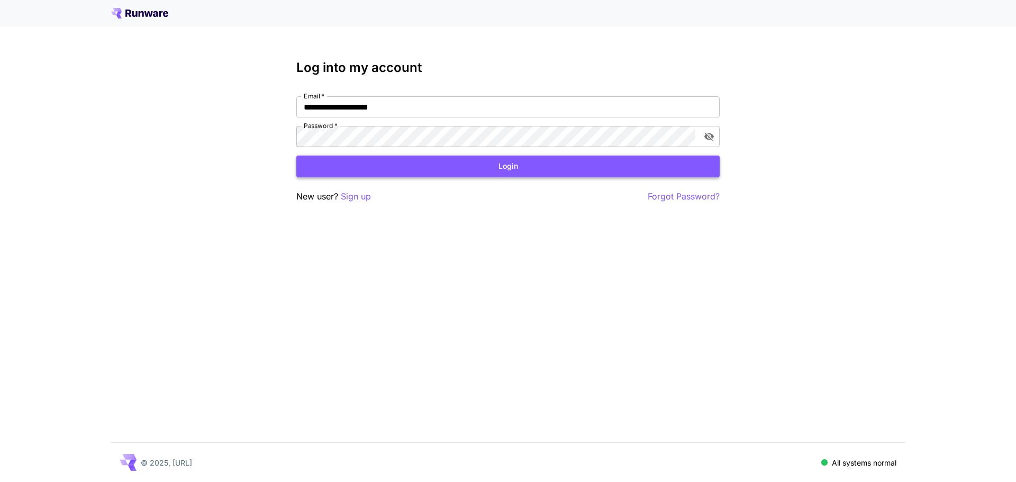 The height and width of the screenshot is (482, 1016). What do you see at coordinates (709, 137) in the screenshot?
I see `button: toggle password visibility` at bounding box center [709, 137].